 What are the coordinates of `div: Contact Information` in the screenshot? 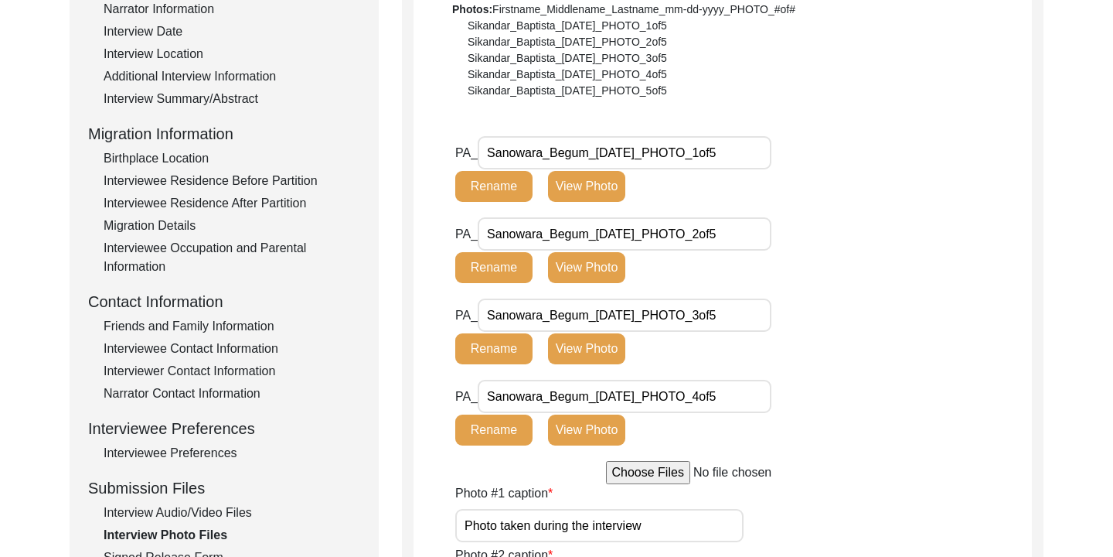 It's located at (224, 301).